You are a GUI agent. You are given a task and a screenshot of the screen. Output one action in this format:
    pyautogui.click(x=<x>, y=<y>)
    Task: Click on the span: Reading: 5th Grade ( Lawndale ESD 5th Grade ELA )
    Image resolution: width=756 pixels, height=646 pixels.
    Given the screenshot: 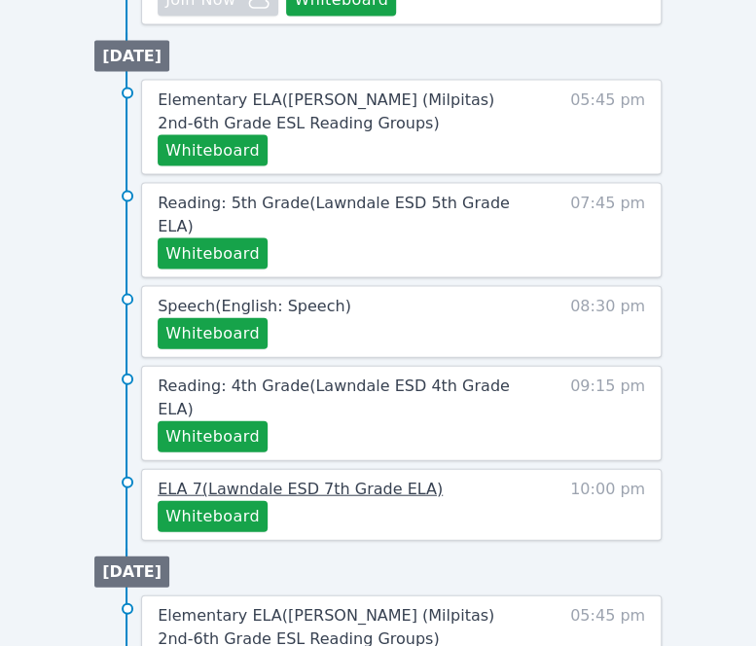 What is the action you would take?
    pyautogui.click(x=334, y=213)
    